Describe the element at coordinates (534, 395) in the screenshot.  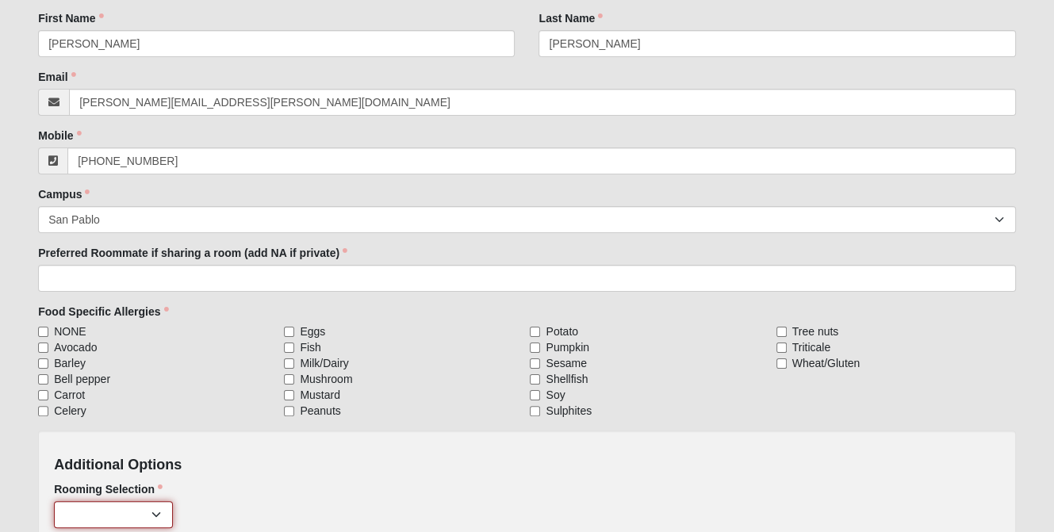
I see `input: Soy` at that location.